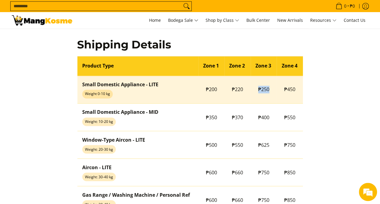 Image resolution: width=380 pixels, height=204 pixels. Describe the element at coordinates (264, 117) in the screenshot. I see `span: ₱400` at that location.